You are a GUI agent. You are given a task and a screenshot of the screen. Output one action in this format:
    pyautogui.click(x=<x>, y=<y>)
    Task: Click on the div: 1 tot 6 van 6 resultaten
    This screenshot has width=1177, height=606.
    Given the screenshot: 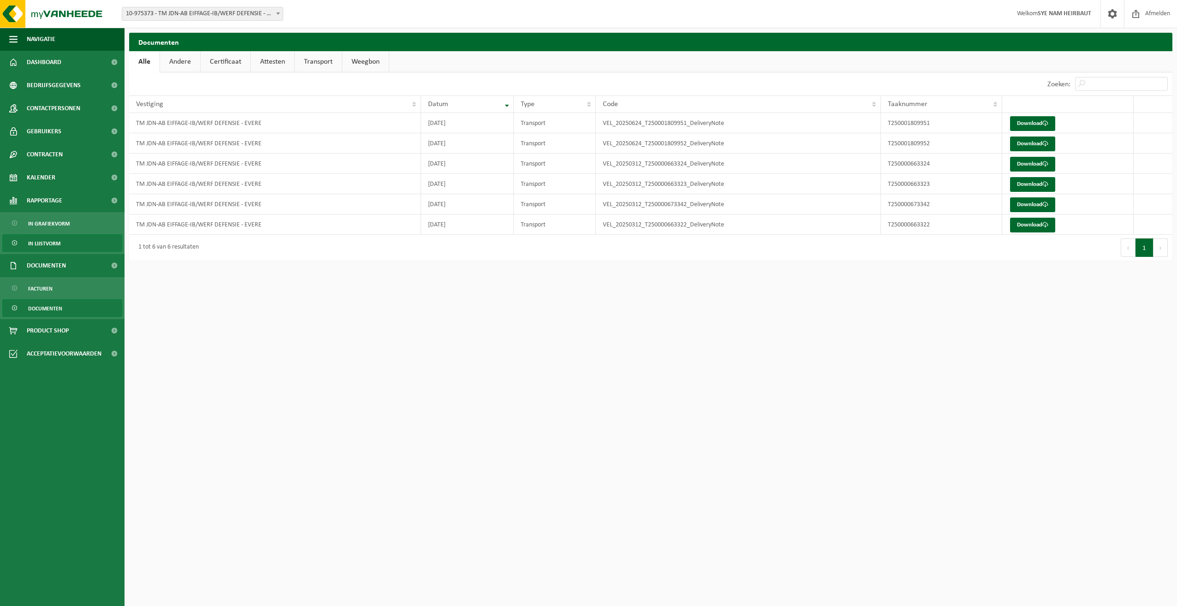 What is the action you would take?
    pyautogui.click(x=166, y=248)
    